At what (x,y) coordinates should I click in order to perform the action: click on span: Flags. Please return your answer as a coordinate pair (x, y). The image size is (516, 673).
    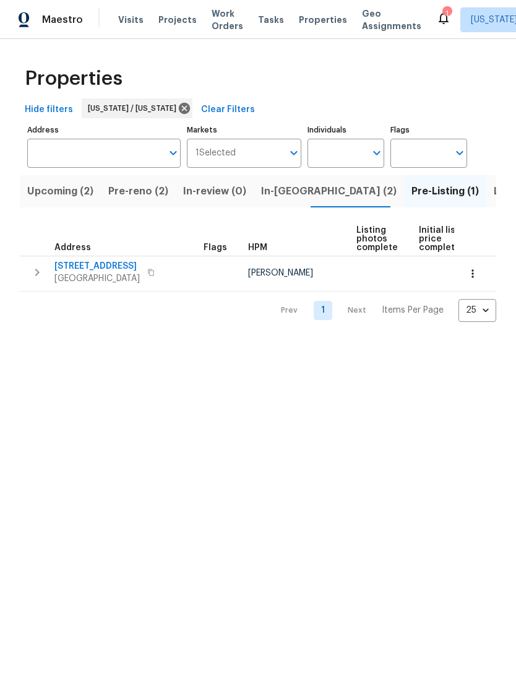
    Looking at the image, I should click on (215, 248).